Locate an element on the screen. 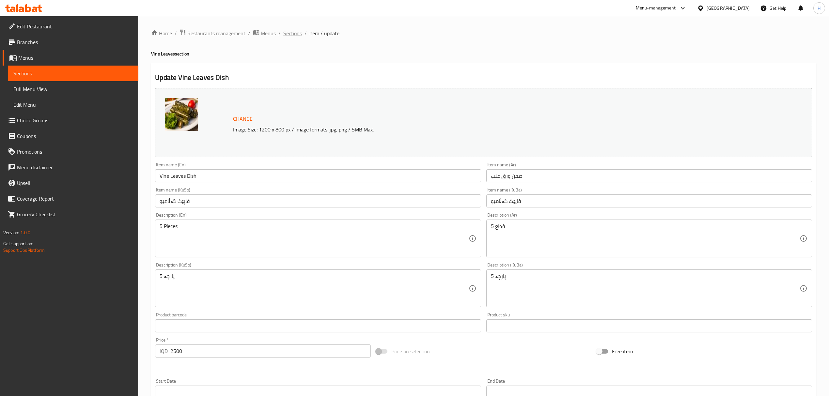 Image resolution: width=829 pixels, height=396 pixels. a: Support.OpsPlatform is located at coordinates (24, 250).